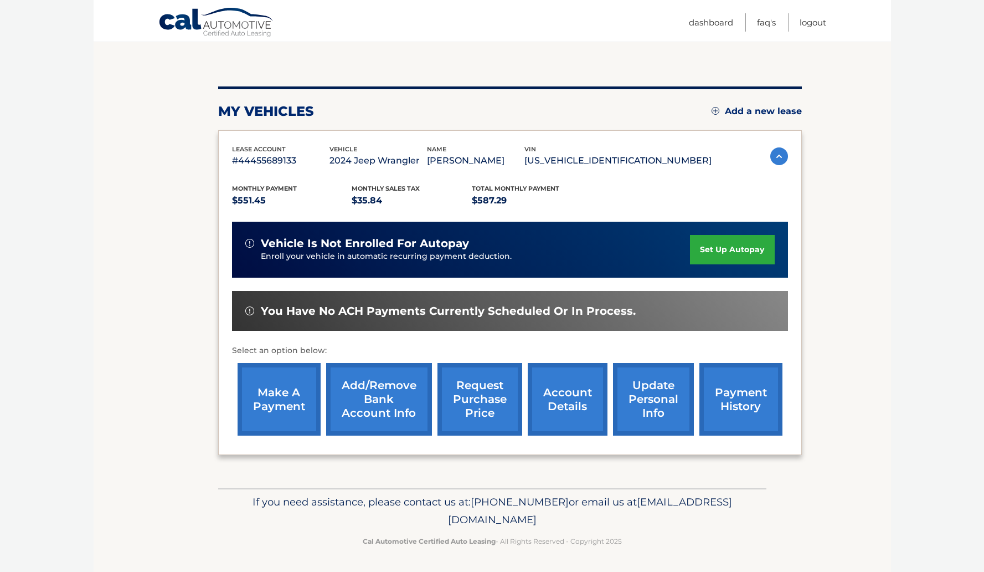 Image resolution: width=984 pixels, height=572 pixels. Describe the element at coordinates (516, 188) in the screenshot. I see `span: Total Monthly Payment` at that location.